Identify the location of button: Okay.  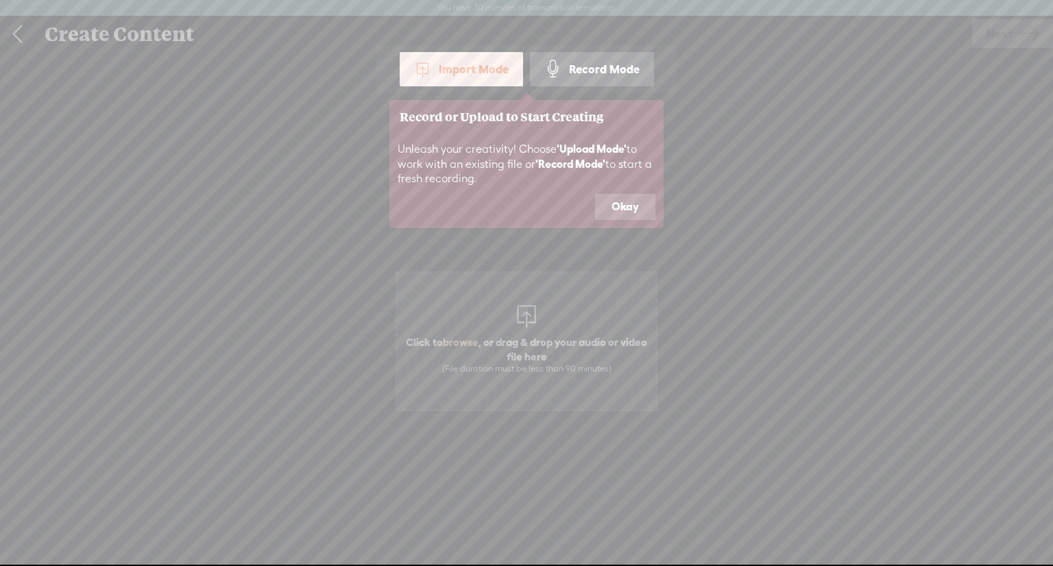
(625, 207).